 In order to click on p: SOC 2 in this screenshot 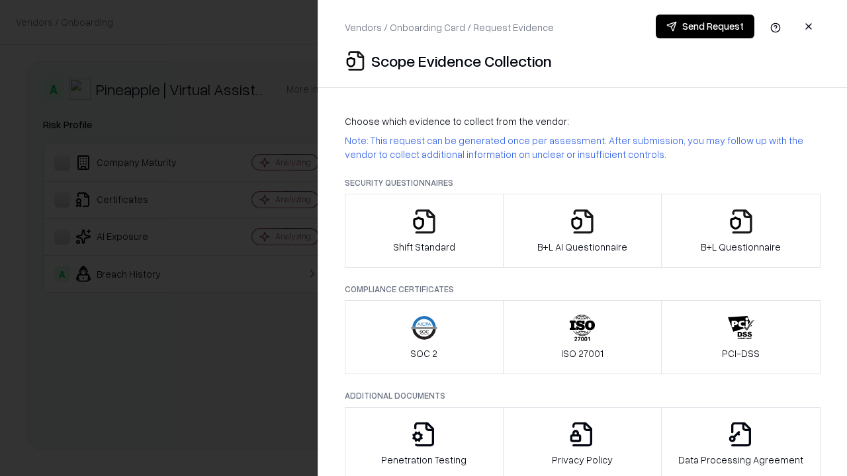, I will do `click(423, 353)`.